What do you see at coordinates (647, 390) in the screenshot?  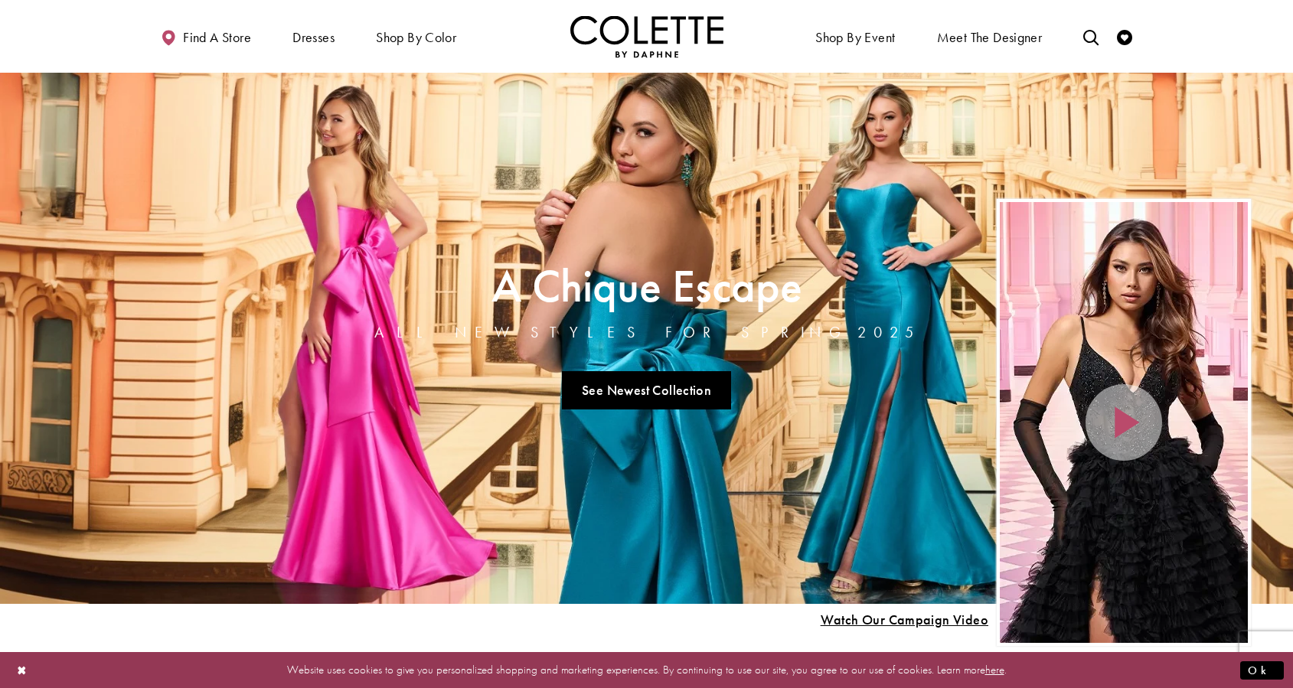 I see `a: See Newest Collection A Chique Escape All New Styles For Spring 2025` at bounding box center [647, 390].